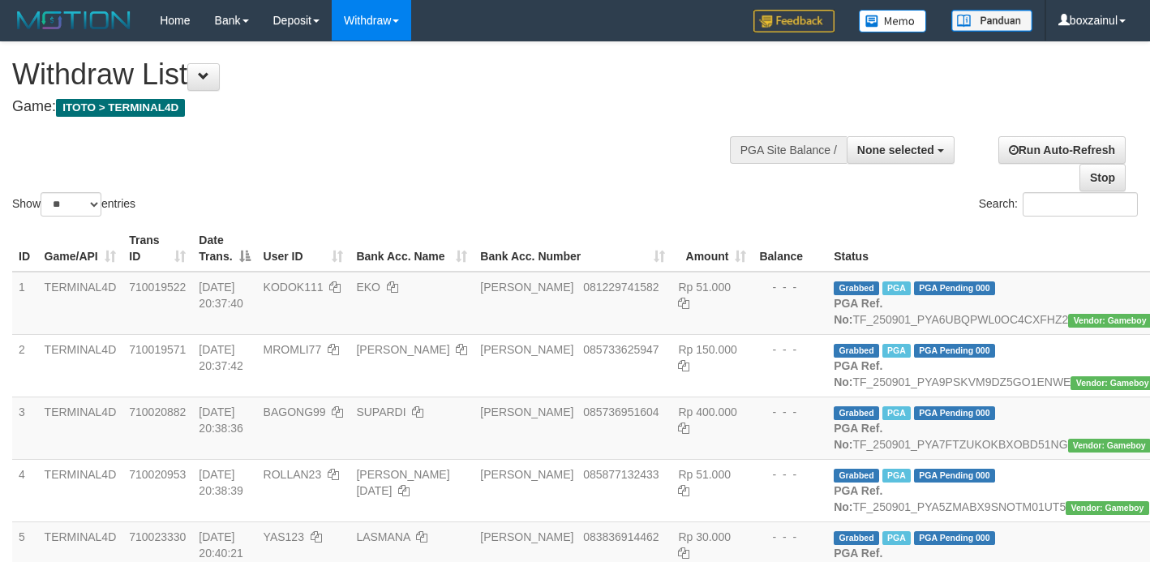  What do you see at coordinates (1102, 178) in the screenshot?
I see `a: Stop` at bounding box center [1102, 178].